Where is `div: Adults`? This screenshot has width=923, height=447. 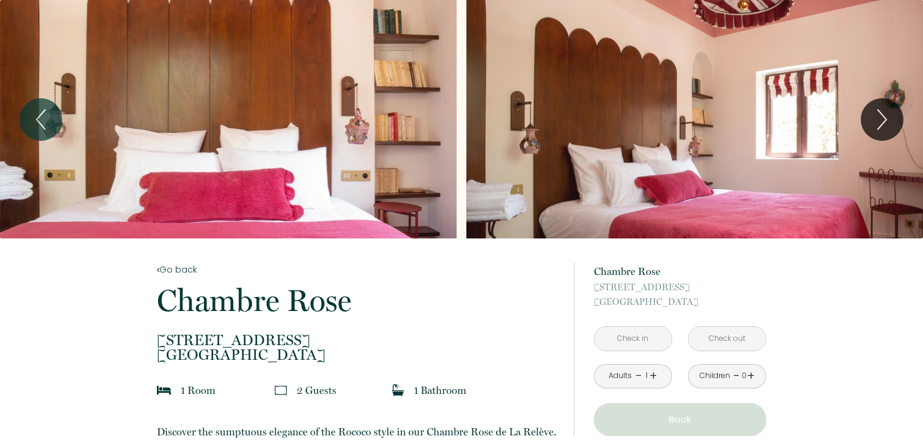 div: Adults is located at coordinates (620, 376).